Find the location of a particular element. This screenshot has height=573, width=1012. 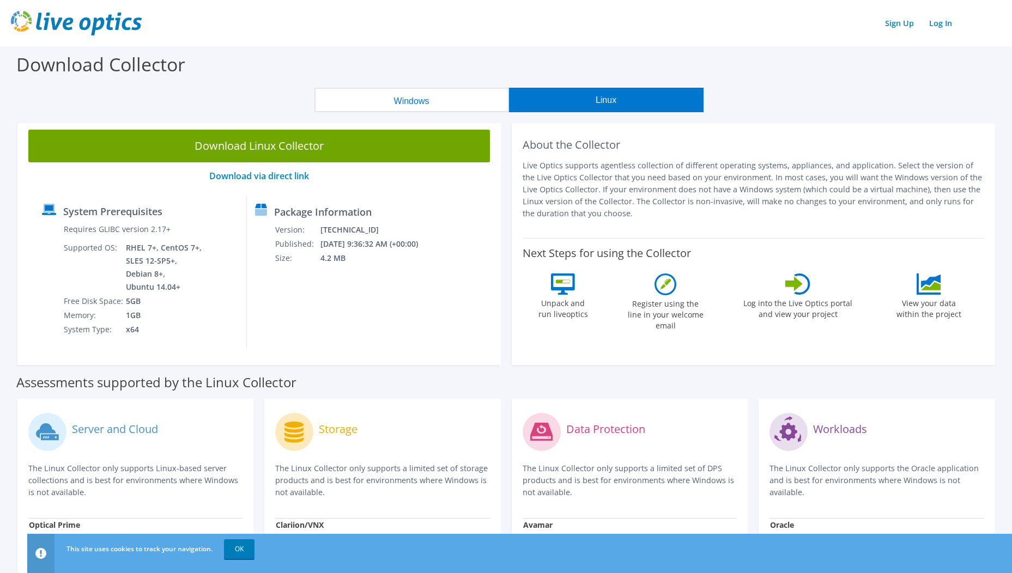

span: This site uses cookies to track your navigation. is located at coordinates (139, 549).